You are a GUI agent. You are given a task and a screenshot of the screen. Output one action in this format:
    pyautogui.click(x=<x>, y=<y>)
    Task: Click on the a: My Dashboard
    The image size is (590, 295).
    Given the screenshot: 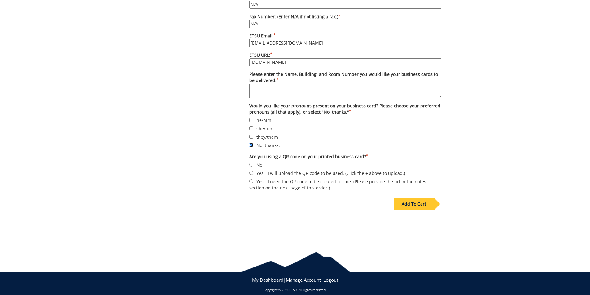 What is the action you would take?
    pyautogui.click(x=268, y=280)
    